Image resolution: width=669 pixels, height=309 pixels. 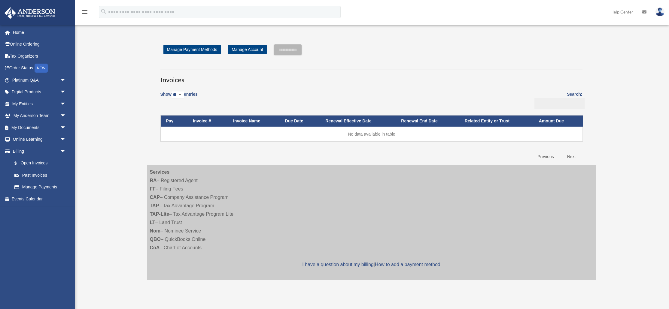 I want to click on a: My Entitiesarrow_drop_down, so click(x=40, y=104).